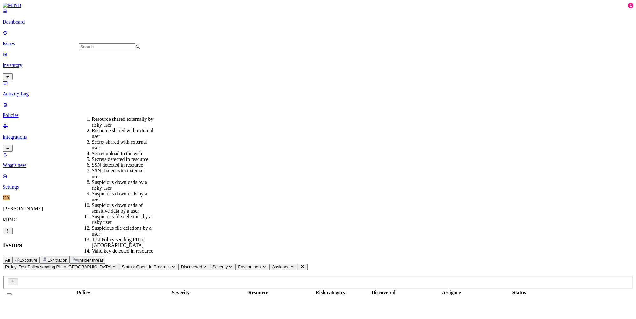 Image resolution: width=636 pixels, height=319 pixels. What do you see at coordinates (122, 122) in the screenshot?
I see `div: Resource shared externally by risky user` at bounding box center [122, 122].